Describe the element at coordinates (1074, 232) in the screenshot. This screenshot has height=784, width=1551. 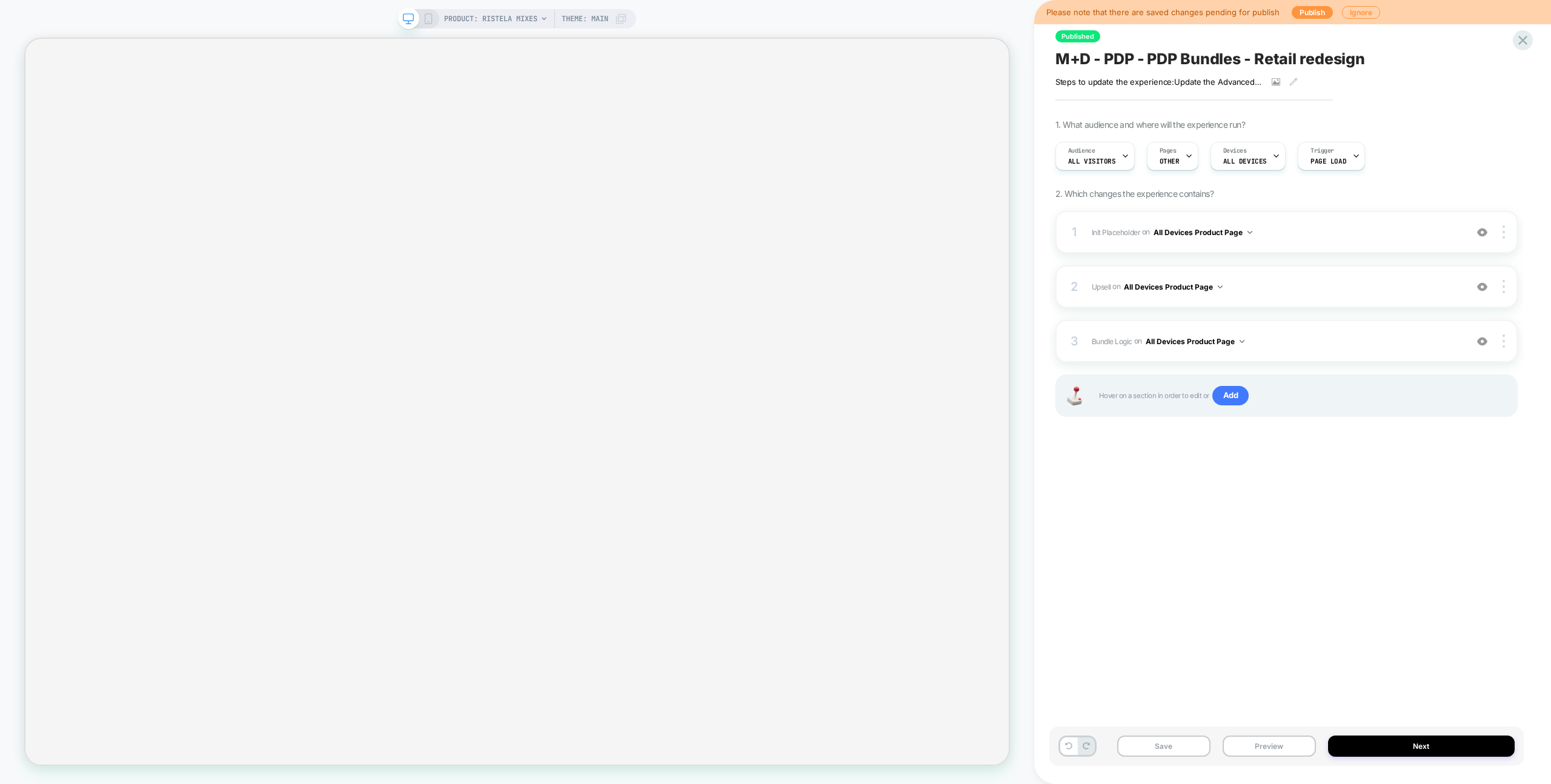
I see `div: 1` at that location.